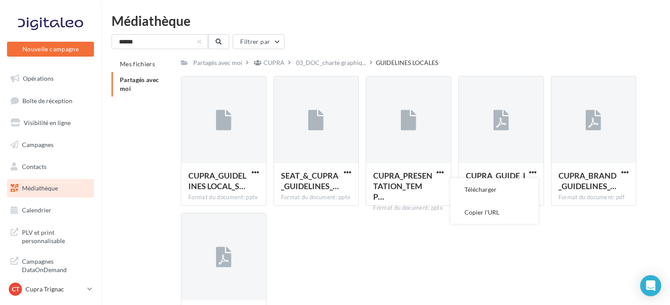  Describe the element at coordinates (50, 167) in the screenshot. I see `a: Contacts` at that location.